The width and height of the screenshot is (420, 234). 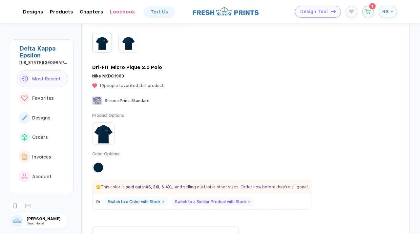 What do you see at coordinates (372, 6) in the screenshot?
I see `sup: 1` at bounding box center [372, 6].